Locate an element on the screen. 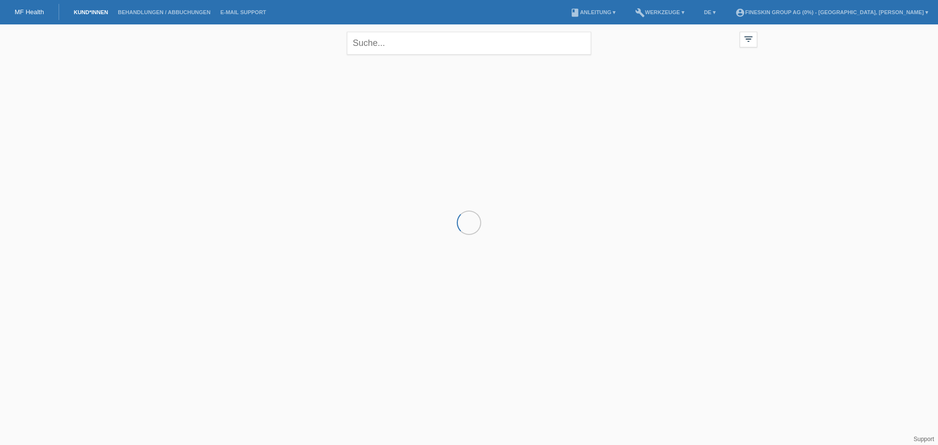 Image resolution: width=938 pixels, height=445 pixels. a: Kund*innen is located at coordinates (91, 12).